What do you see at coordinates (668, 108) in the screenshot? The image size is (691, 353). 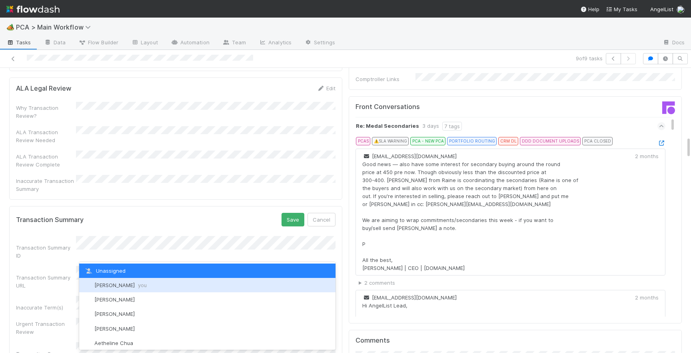 I see `img: front-logo-b4b721b83371efbadf0a.svg` at bounding box center [668, 108].